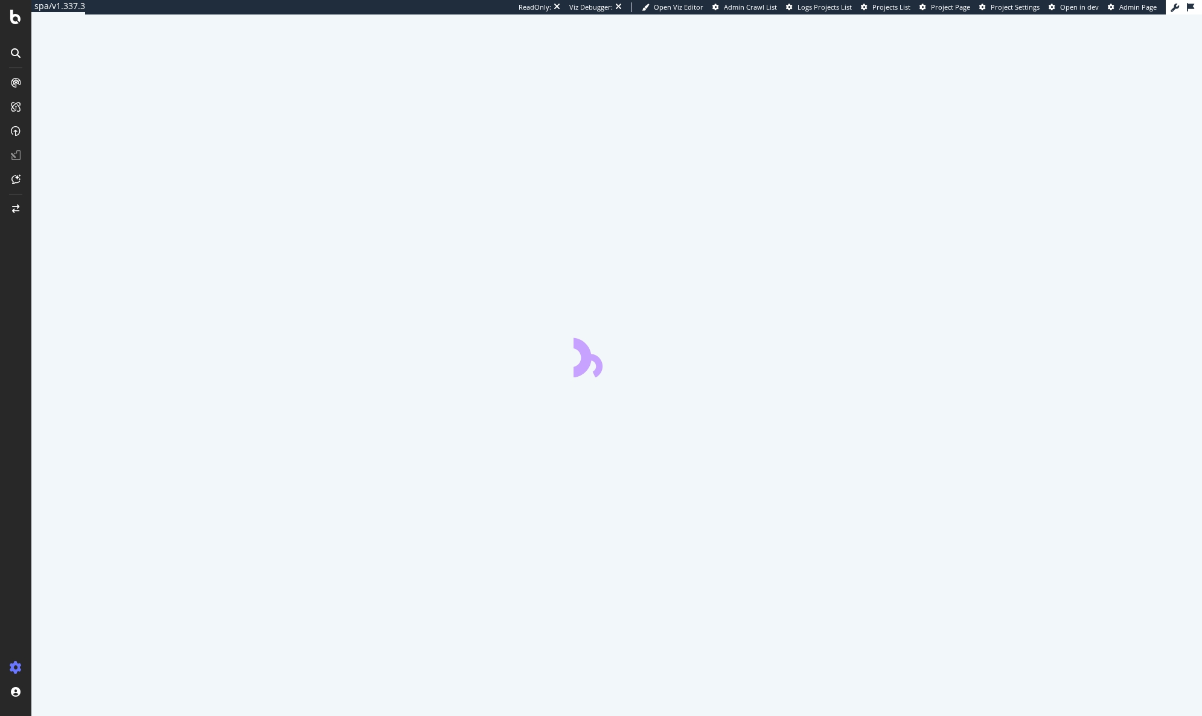  I want to click on div: Viz Debugger:, so click(591, 7).